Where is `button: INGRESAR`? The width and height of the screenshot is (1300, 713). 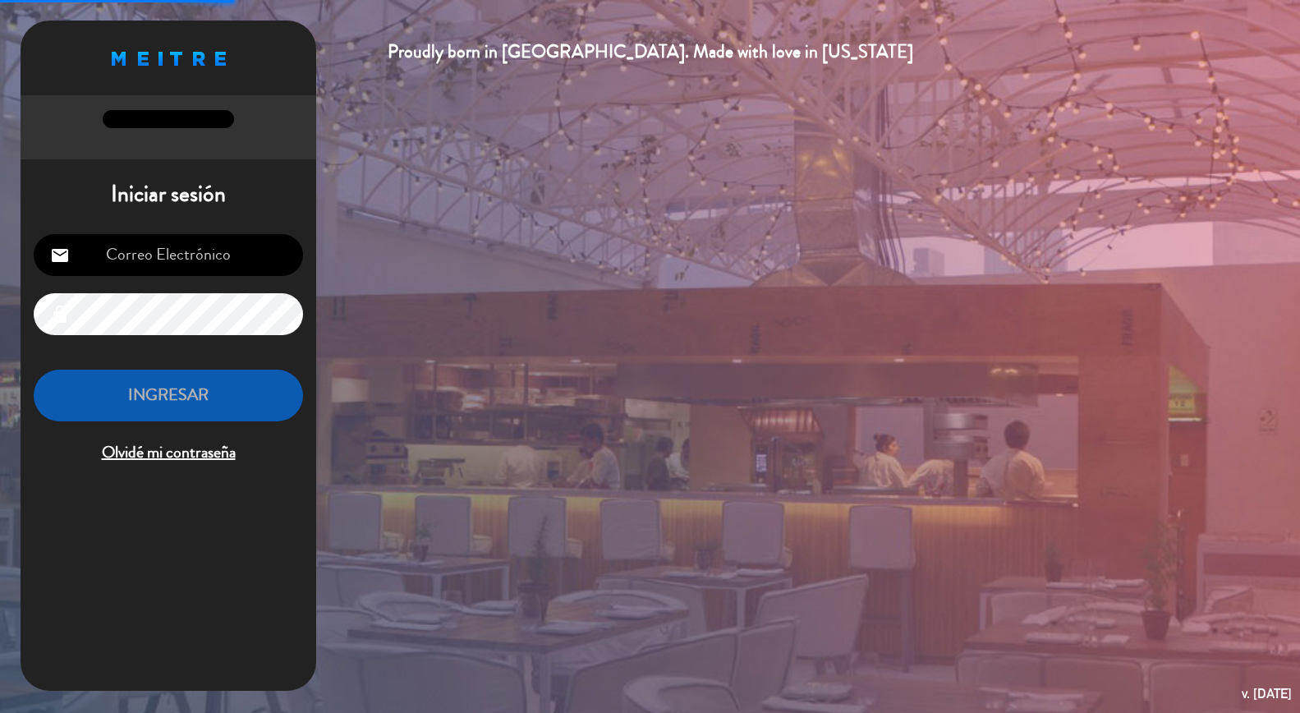 button: INGRESAR is located at coordinates (168, 395).